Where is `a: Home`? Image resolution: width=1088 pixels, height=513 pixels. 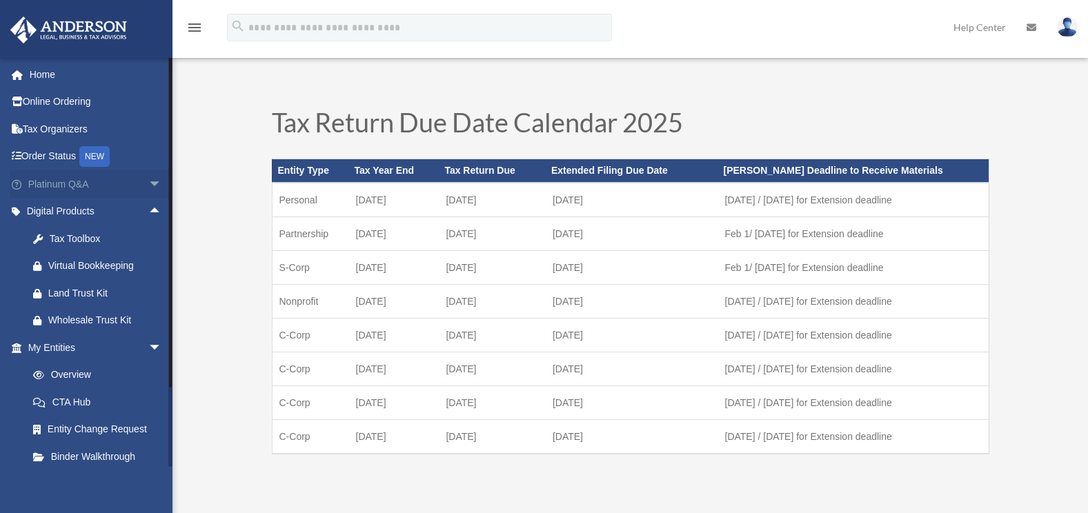 a: Home is located at coordinates (96, 75).